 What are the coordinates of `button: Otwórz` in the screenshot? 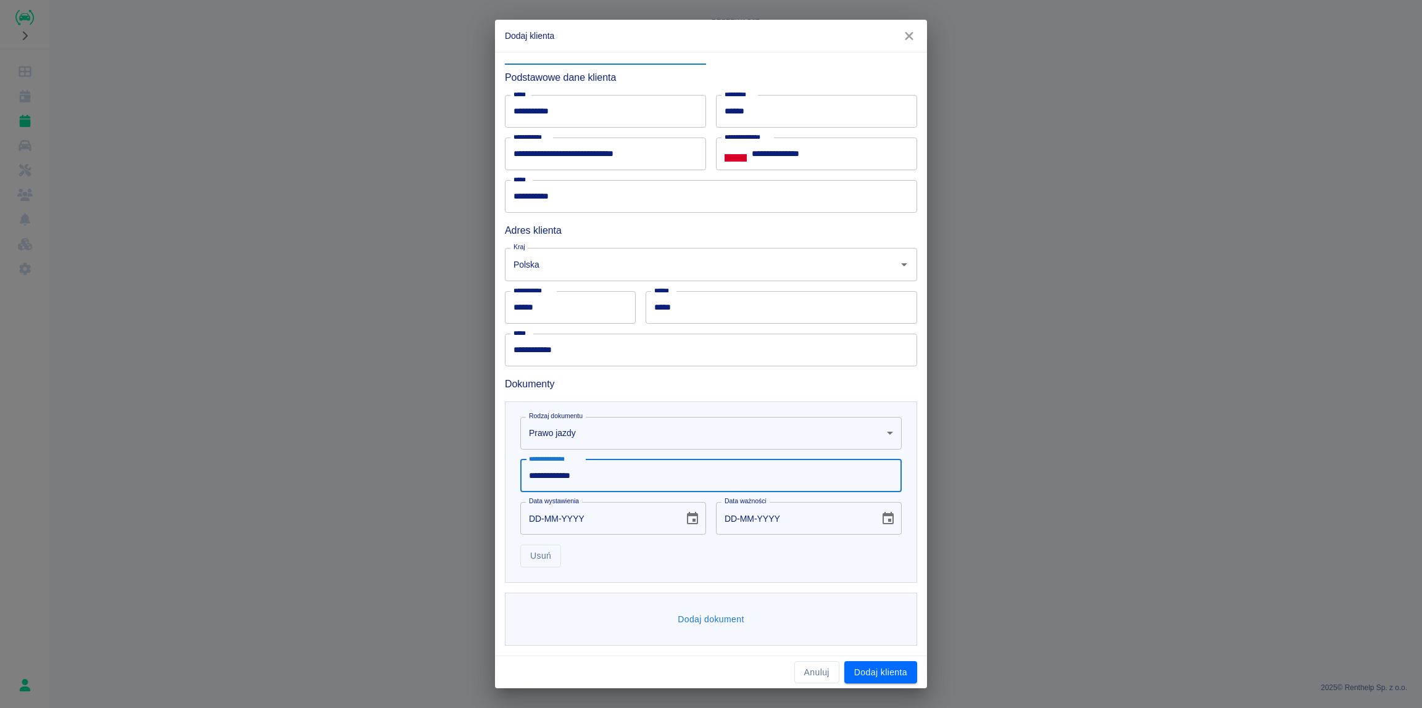 It's located at (904, 265).